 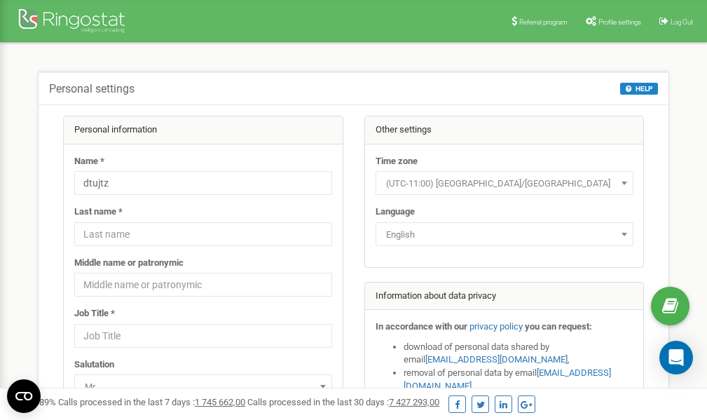 What do you see at coordinates (203, 130) in the screenshot?
I see `div: Personal information` at bounding box center [203, 130].